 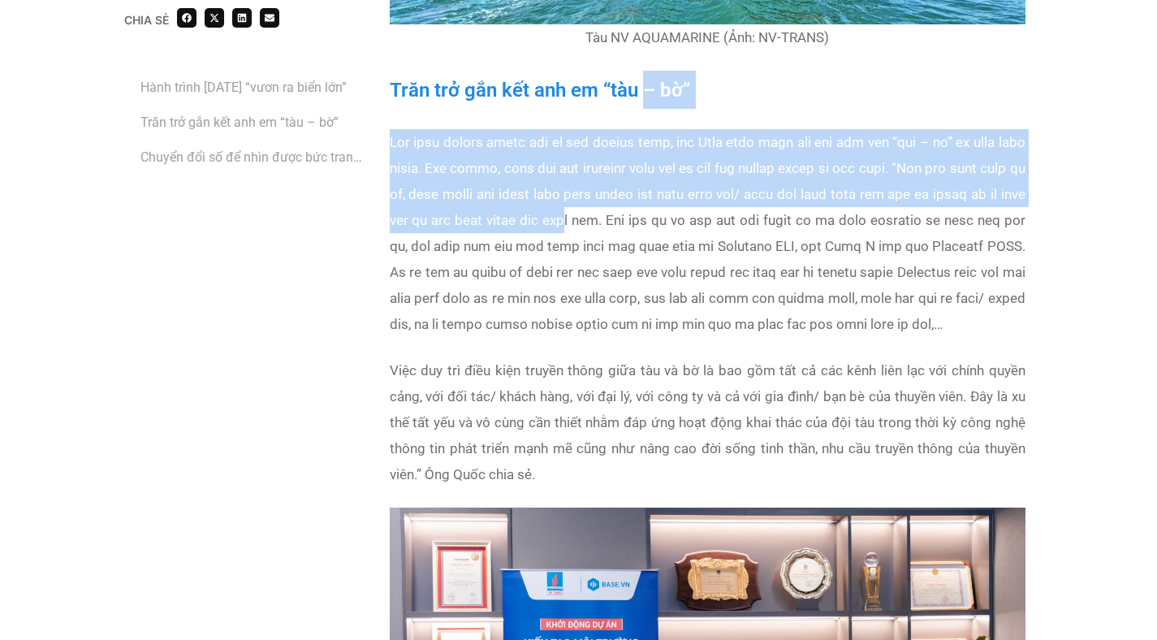 I want to click on p: Việc duy trì điều kiện truyền thông giữa tàu và bờ là bao gồm tất cả các kênh liên lạc với chính ..., so click(x=707, y=422).